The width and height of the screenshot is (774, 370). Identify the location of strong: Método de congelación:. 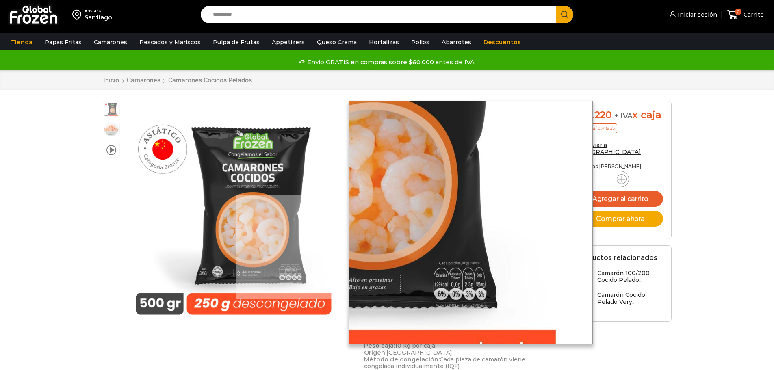
(402, 360).